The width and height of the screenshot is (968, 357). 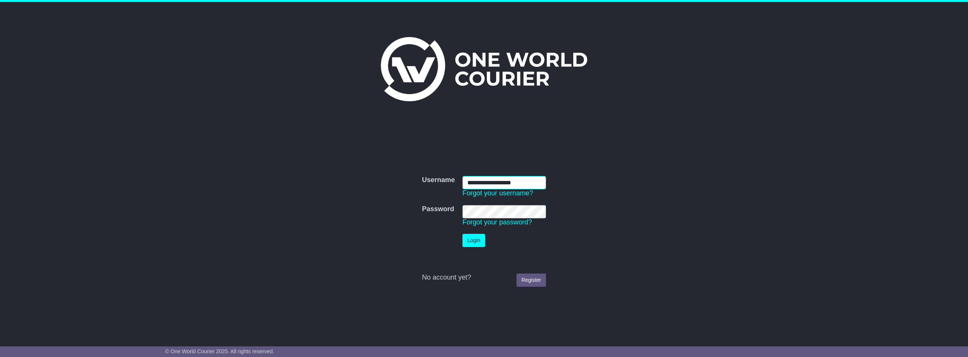 I want to click on button: Login, so click(x=474, y=241).